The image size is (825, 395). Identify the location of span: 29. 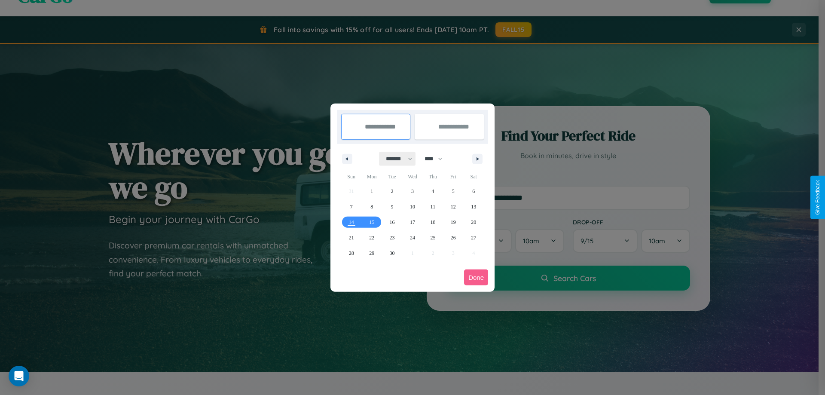
(372, 253).